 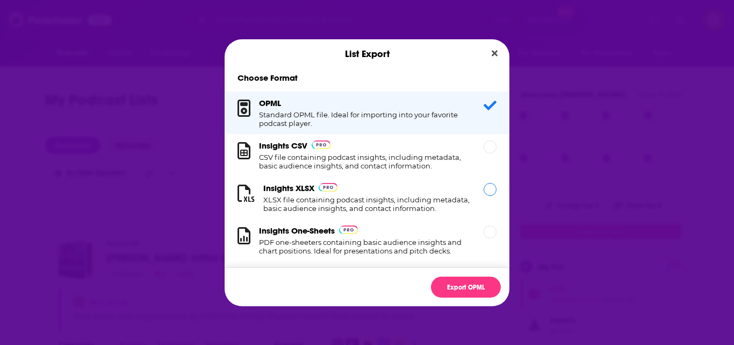 What do you see at coordinates (283, 145) in the screenshot?
I see `h3: Insights CSV` at bounding box center [283, 145].